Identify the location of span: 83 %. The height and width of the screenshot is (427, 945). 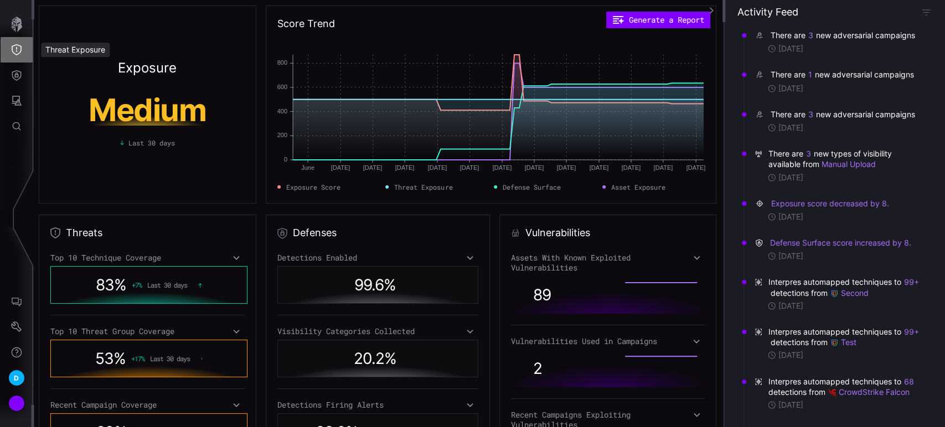
(111, 285).